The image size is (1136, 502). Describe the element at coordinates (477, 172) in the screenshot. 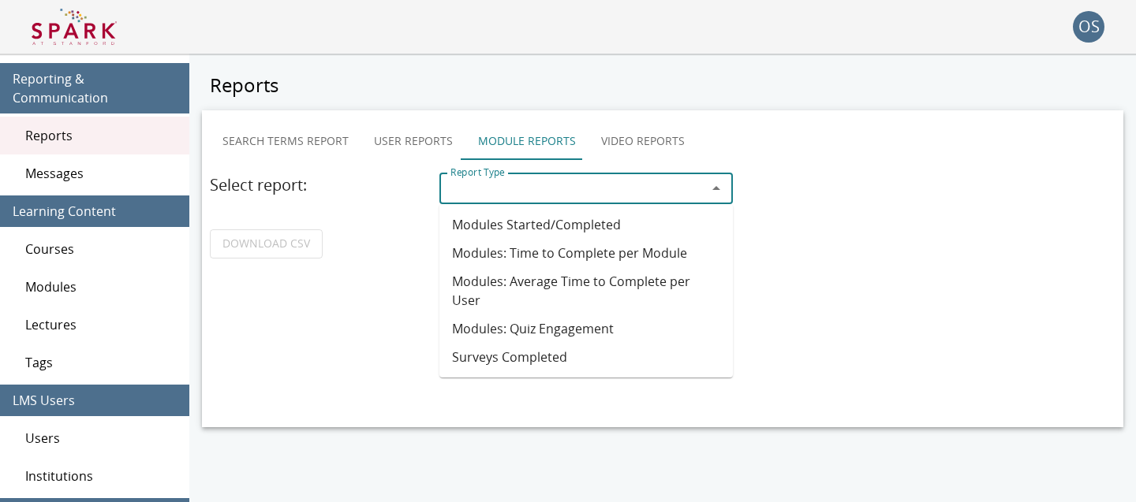

I see `label: Report Type` at that location.